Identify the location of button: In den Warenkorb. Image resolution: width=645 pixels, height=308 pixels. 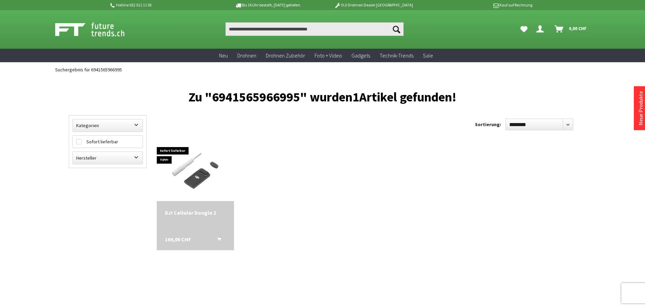
(217, 241).